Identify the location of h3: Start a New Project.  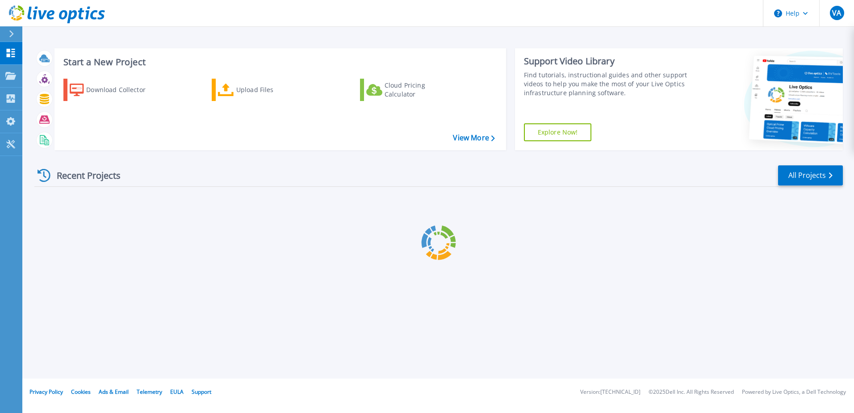
(279, 62).